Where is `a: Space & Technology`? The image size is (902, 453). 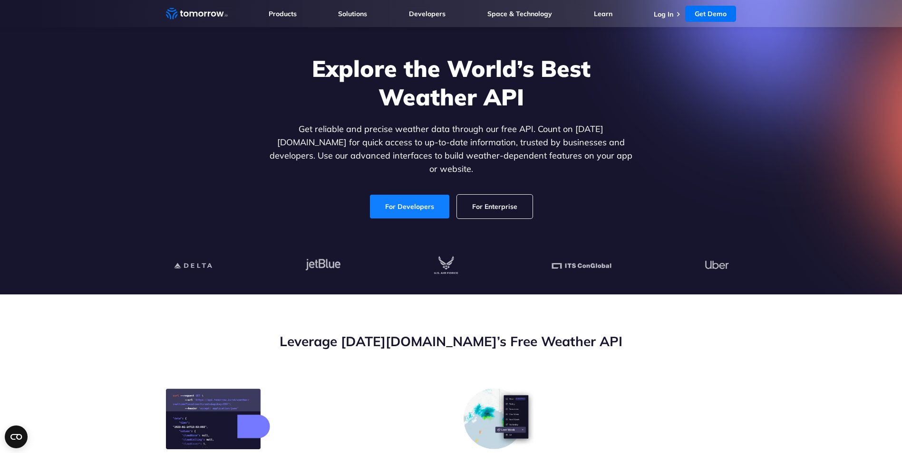 a: Space & Technology is located at coordinates (520, 14).